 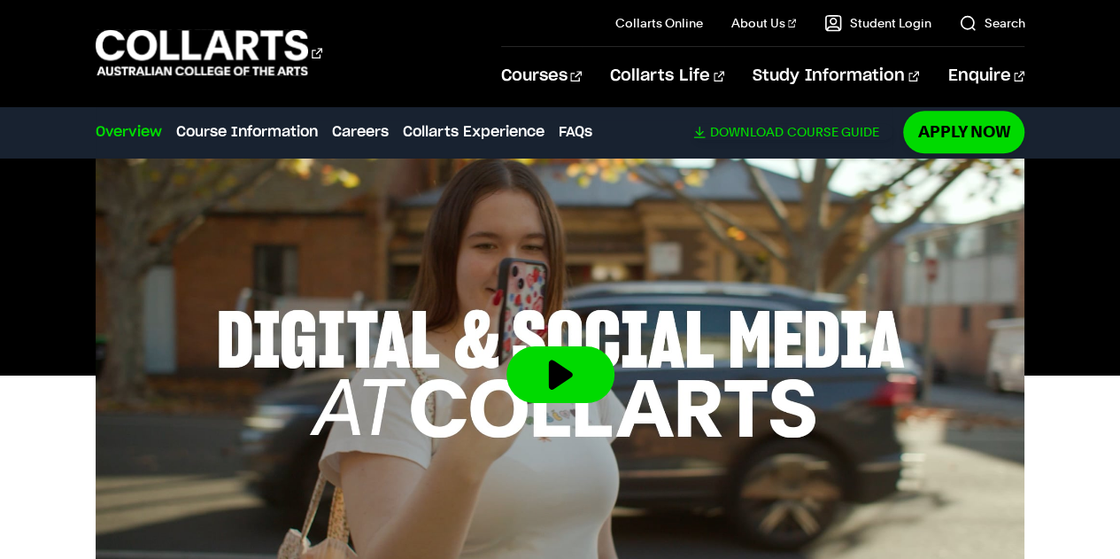 What do you see at coordinates (474, 132) in the screenshot?
I see `a: Collarts Experience` at bounding box center [474, 132].